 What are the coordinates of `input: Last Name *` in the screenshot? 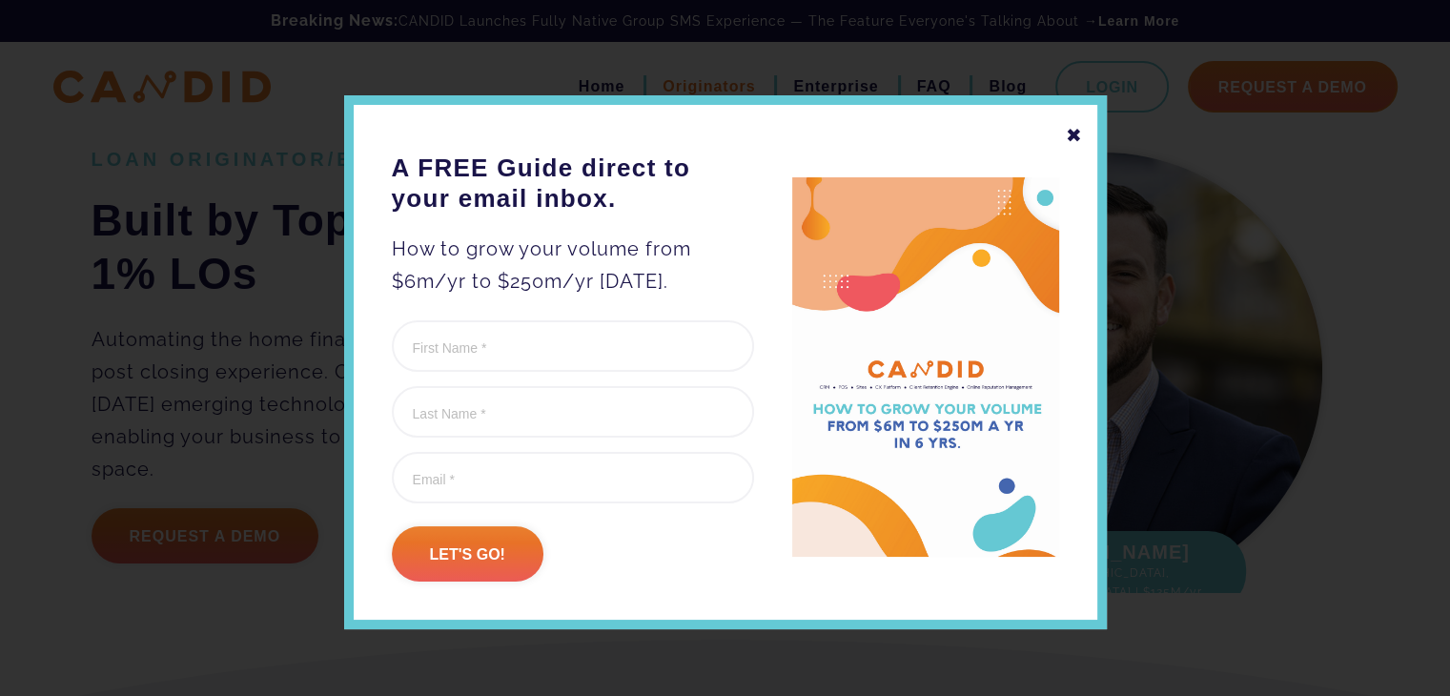 It's located at (573, 412).